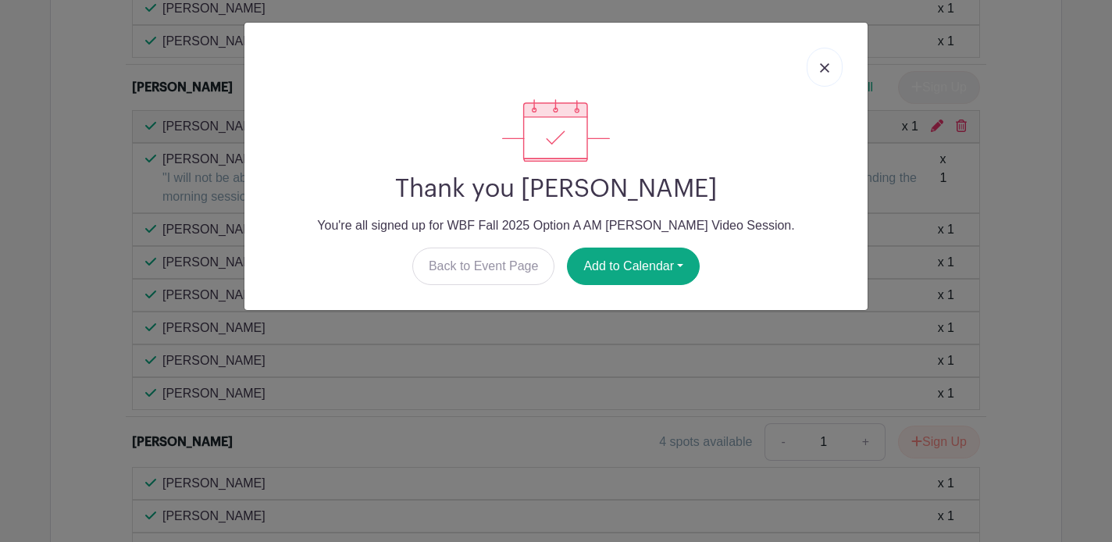 This screenshot has height=542, width=1112. Describe the element at coordinates (825, 68) in the screenshot. I see `img: close_button-5f87c8562297e5c2d7936805f587ecaba9071eb48480494691a3f1689db116b3.svg` at that location.